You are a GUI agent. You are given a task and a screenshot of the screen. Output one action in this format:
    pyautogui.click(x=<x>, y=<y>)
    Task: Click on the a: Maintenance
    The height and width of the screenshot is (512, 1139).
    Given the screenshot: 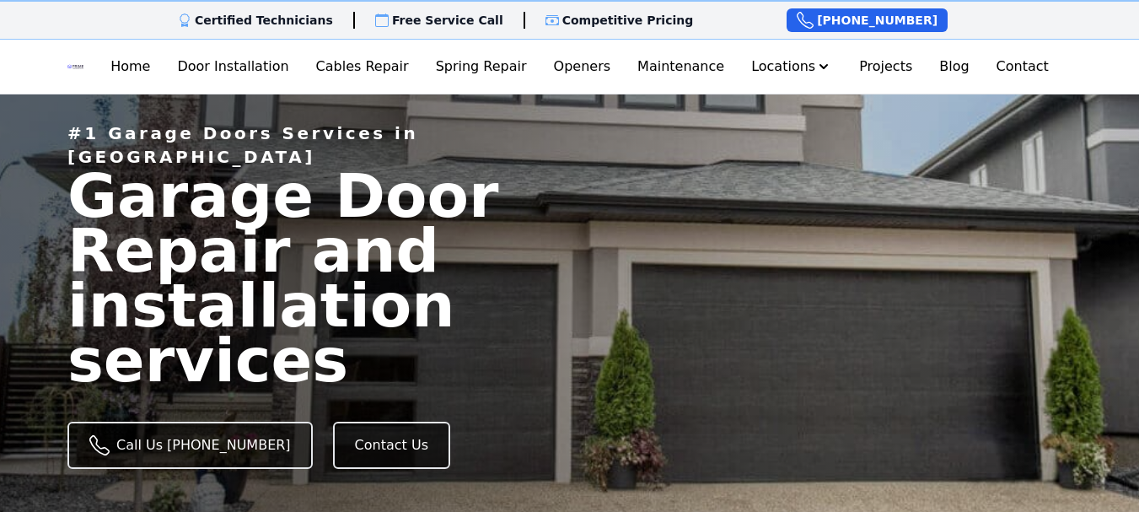 What is the action you would take?
    pyautogui.click(x=680, y=67)
    